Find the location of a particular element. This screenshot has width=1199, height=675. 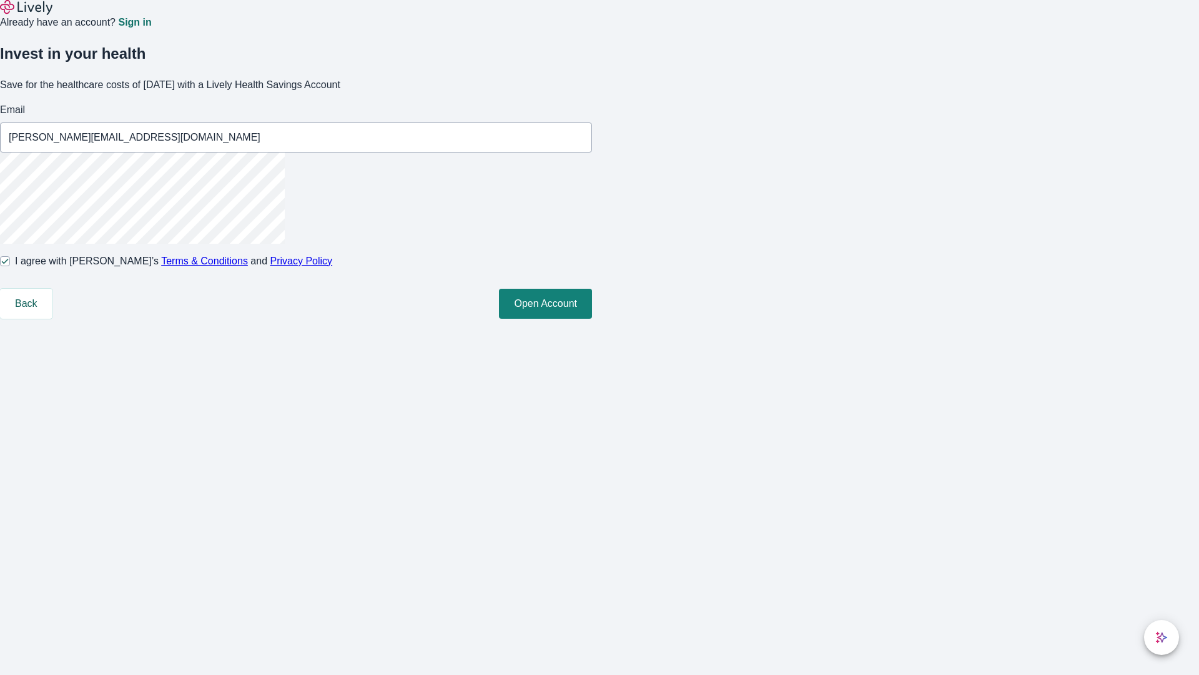

div: Sign in is located at coordinates (134, 22).